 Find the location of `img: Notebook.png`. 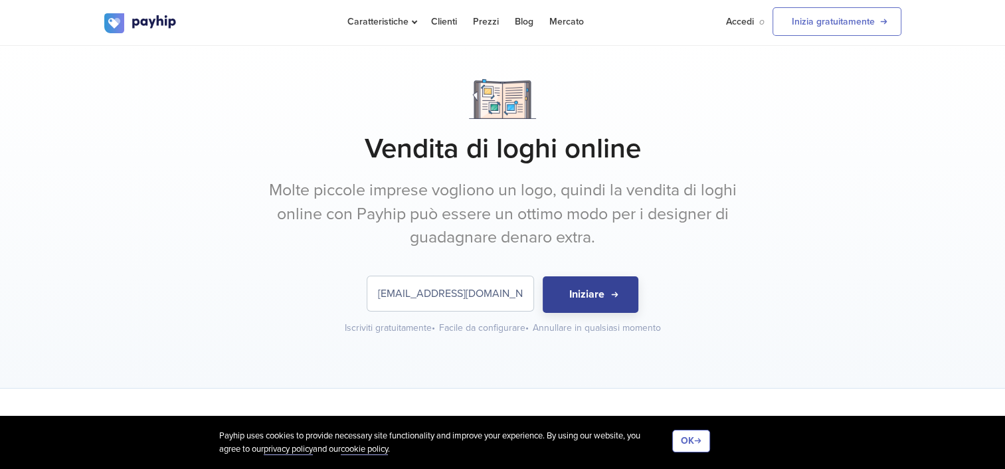

img: Notebook.png is located at coordinates (502, 99).